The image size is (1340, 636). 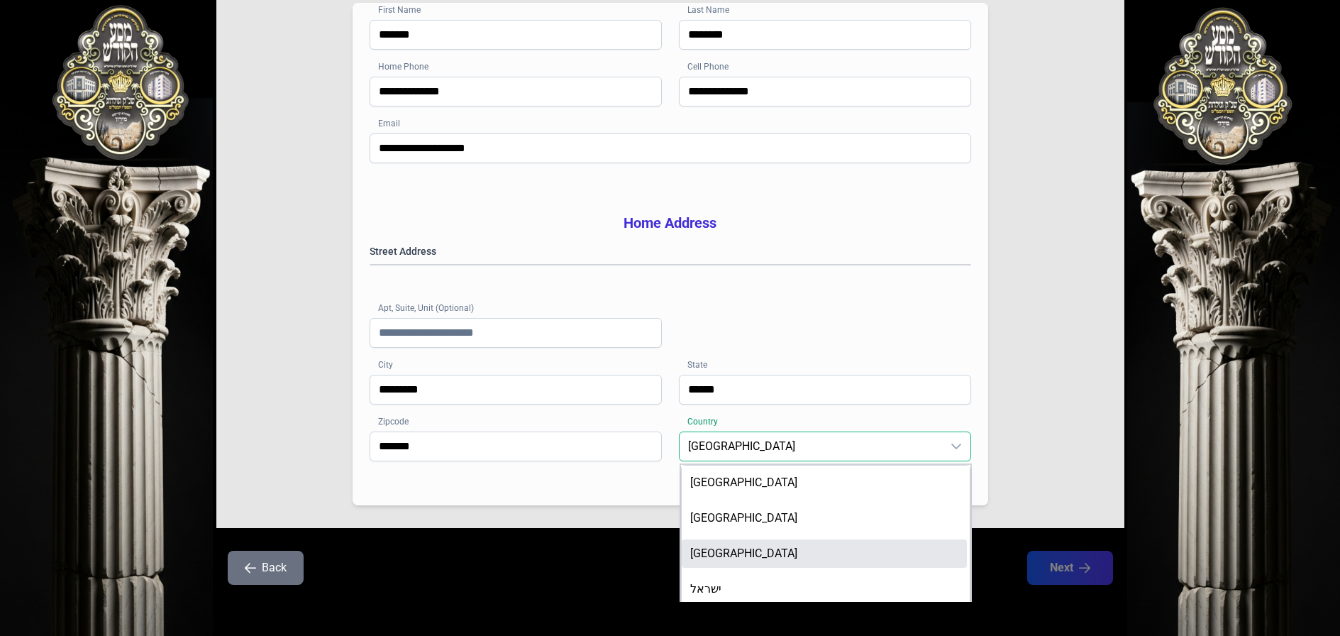 I want to click on li: United States, so click(x=825, y=482).